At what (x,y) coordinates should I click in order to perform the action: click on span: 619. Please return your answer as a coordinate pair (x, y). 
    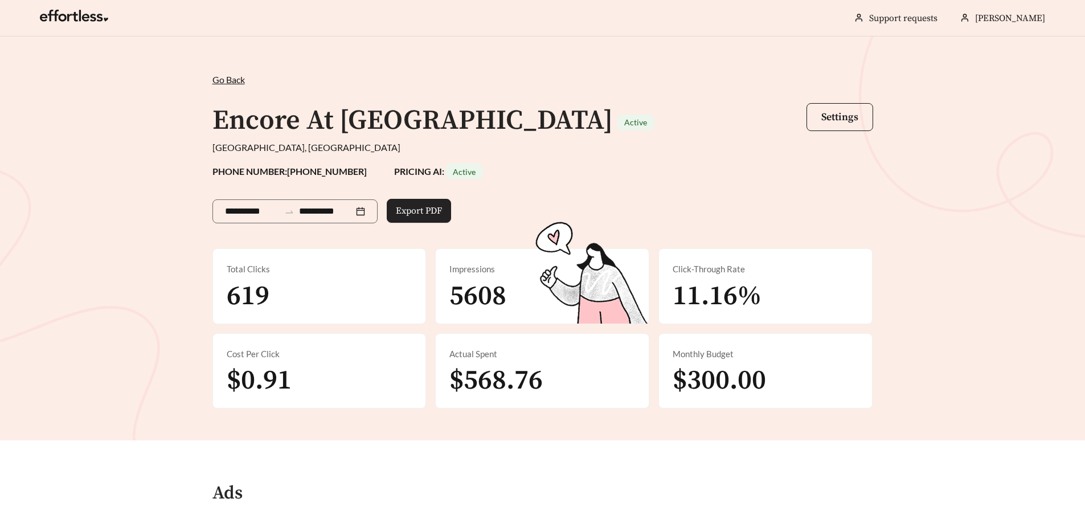
    Looking at the image, I should click on (248, 296).